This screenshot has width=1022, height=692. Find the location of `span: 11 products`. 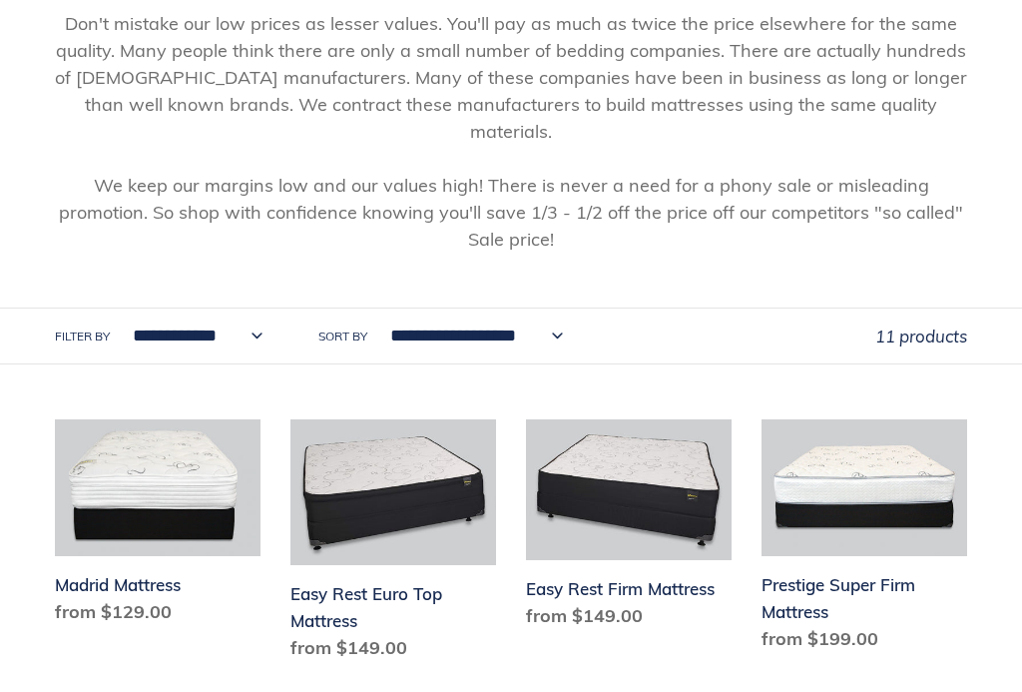

span: 11 products is located at coordinates (921, 335).